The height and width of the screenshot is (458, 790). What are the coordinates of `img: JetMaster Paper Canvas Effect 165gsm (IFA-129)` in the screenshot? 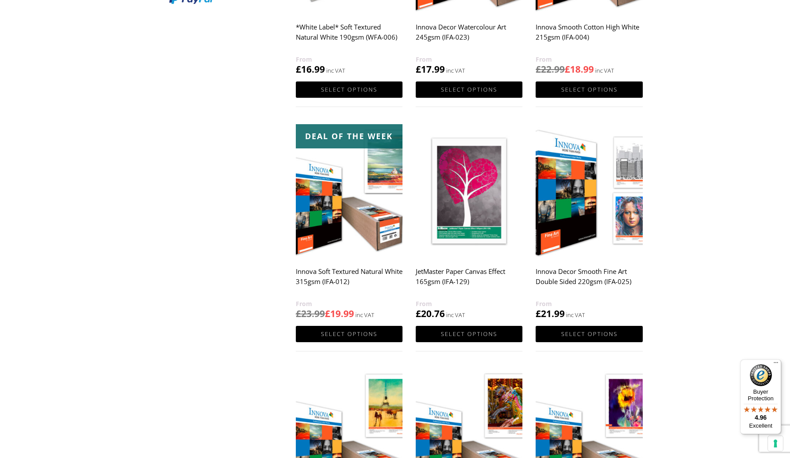 It's located at (469, 191).